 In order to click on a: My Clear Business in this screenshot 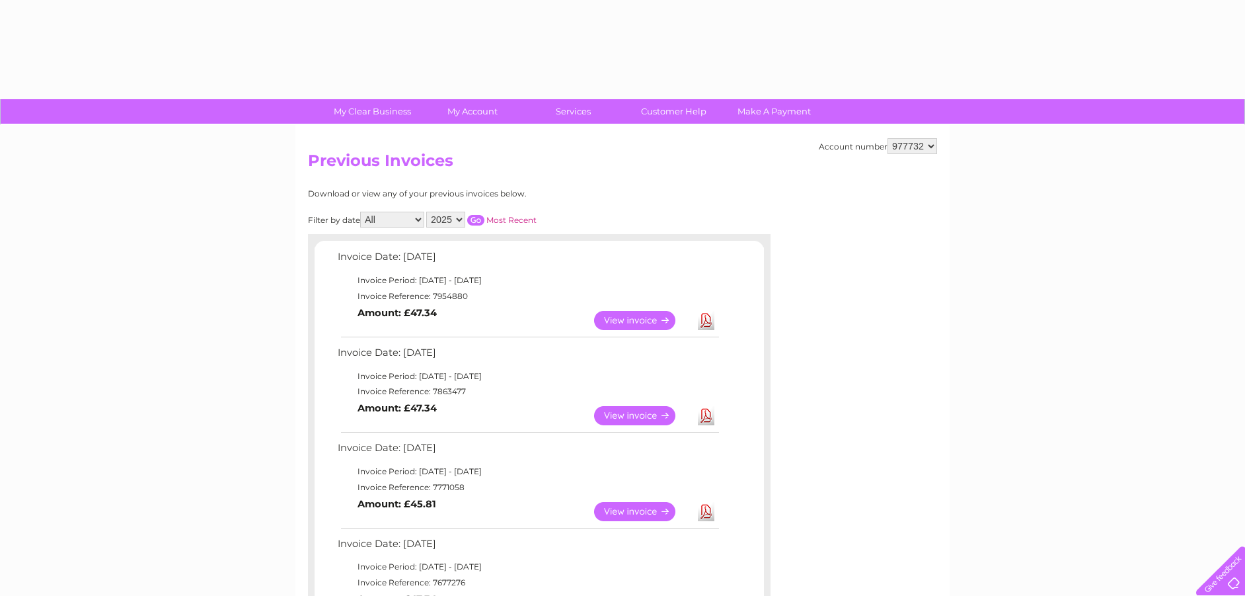, I will do `click(372, 111)`.